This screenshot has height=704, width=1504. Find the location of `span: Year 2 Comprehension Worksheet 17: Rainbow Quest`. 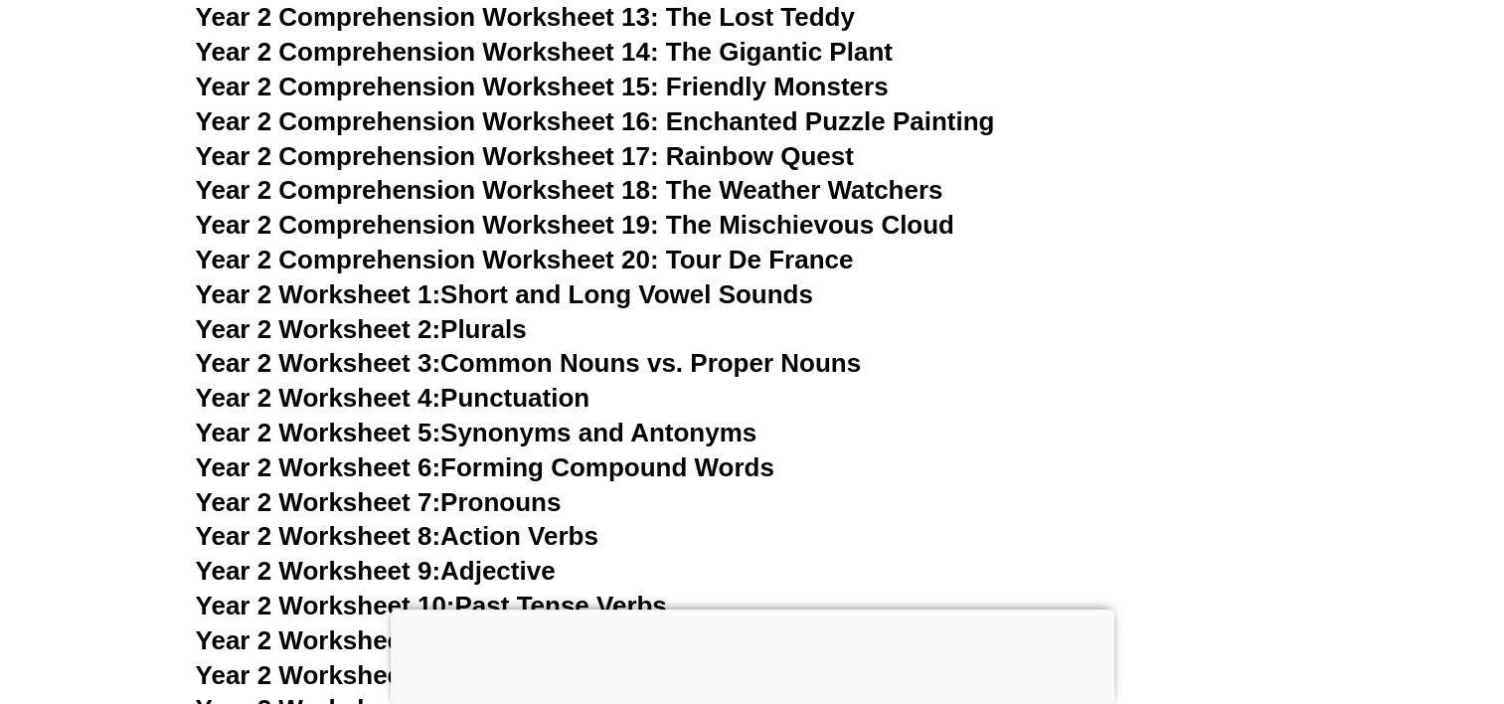

span: Year 2 Comprehension Worksheet 17: Rainbow Quest is located at coordinates (525, 156).